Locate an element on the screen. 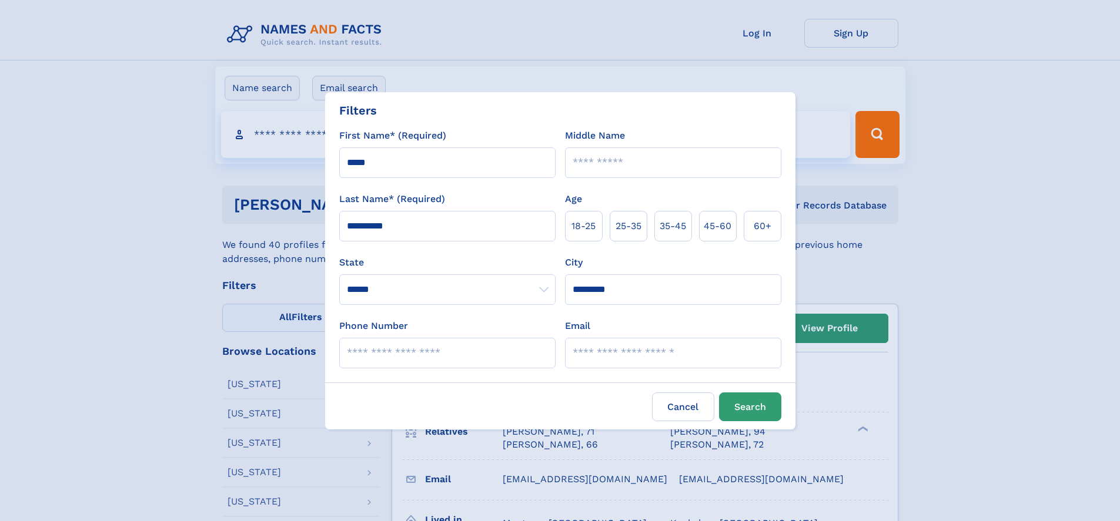  span: 60+ is located at coordinates (762, 226).